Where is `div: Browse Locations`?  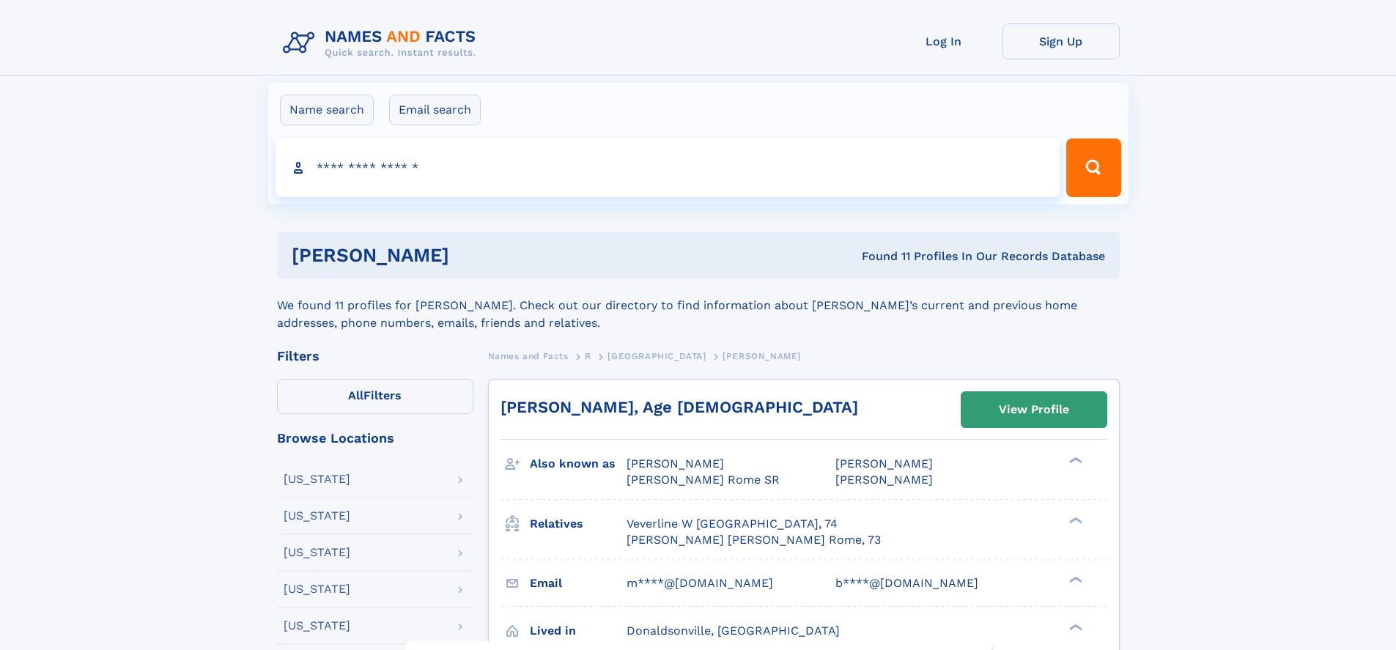 div: Browse Locations is located at coordinates (375, 438).